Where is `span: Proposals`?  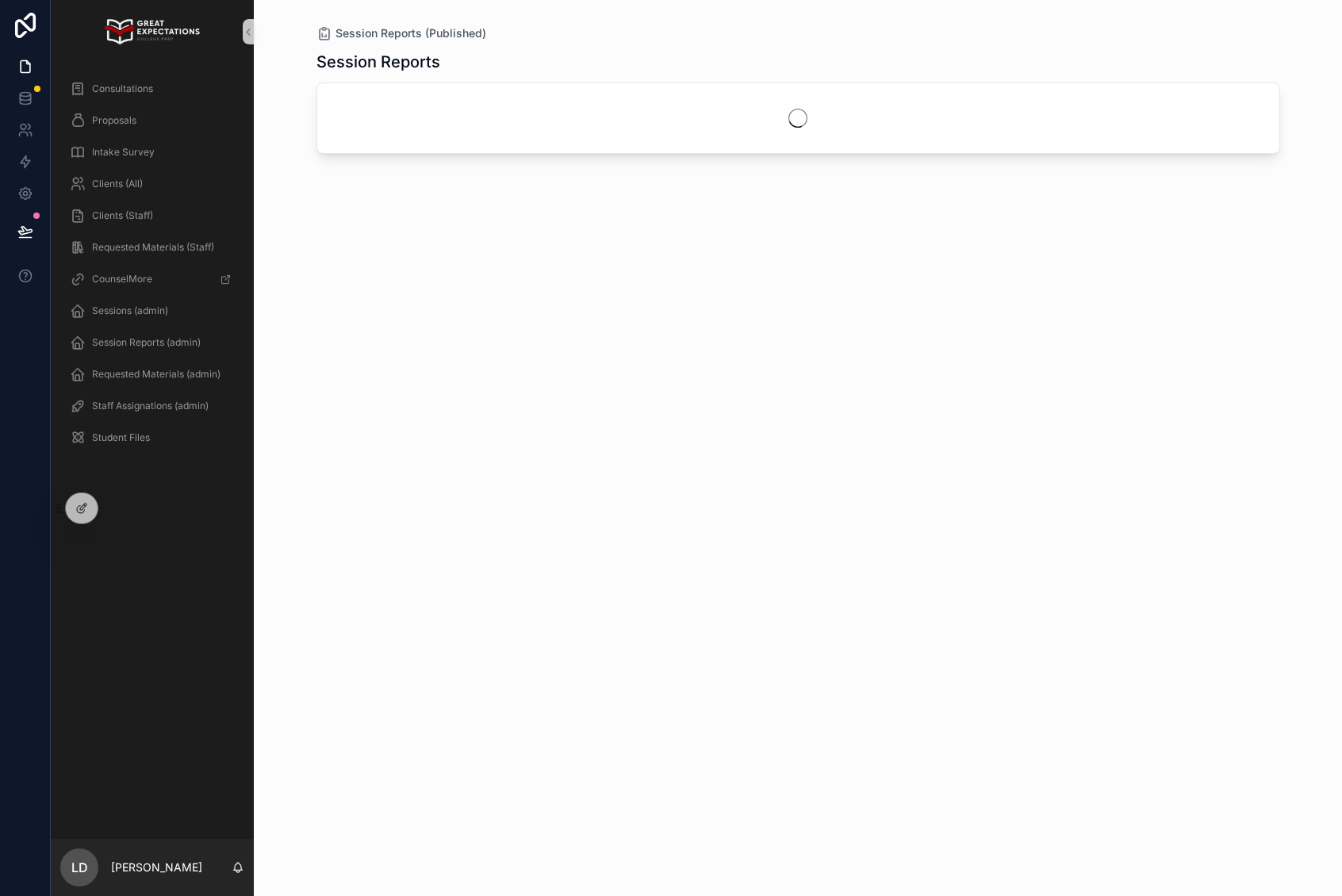 span: Proposals is located at coordinates (114, 121).